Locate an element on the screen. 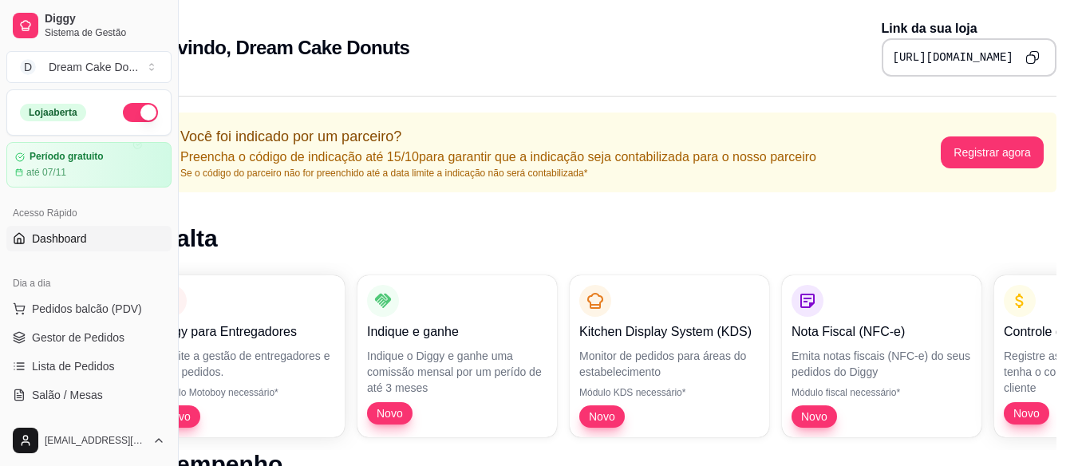  p: Facilite a gestão de entregadores e seus pedidos. is located at coordinates (245, 364).